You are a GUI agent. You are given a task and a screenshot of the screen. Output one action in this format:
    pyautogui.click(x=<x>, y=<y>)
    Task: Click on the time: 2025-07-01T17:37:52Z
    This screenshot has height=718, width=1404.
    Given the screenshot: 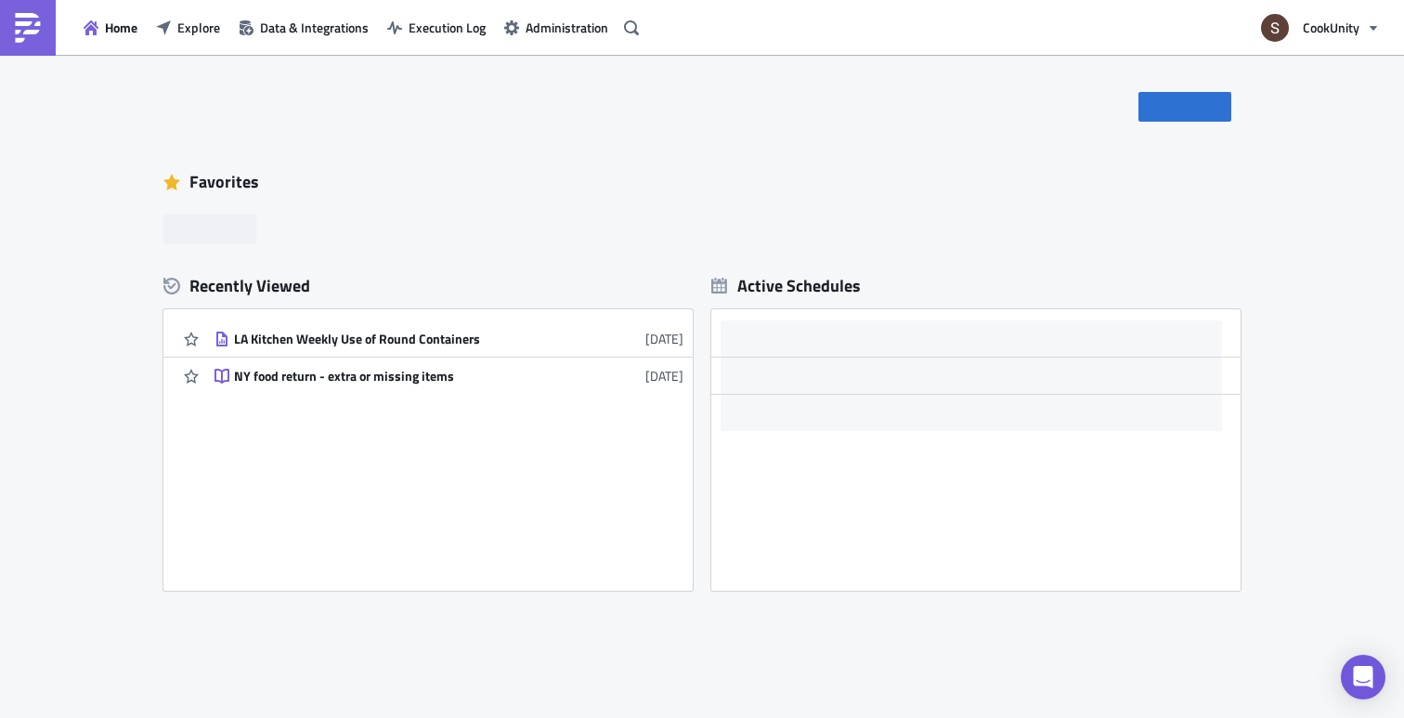 What is the action you would take?
    pyautogui.click(x=664, y=375)
    